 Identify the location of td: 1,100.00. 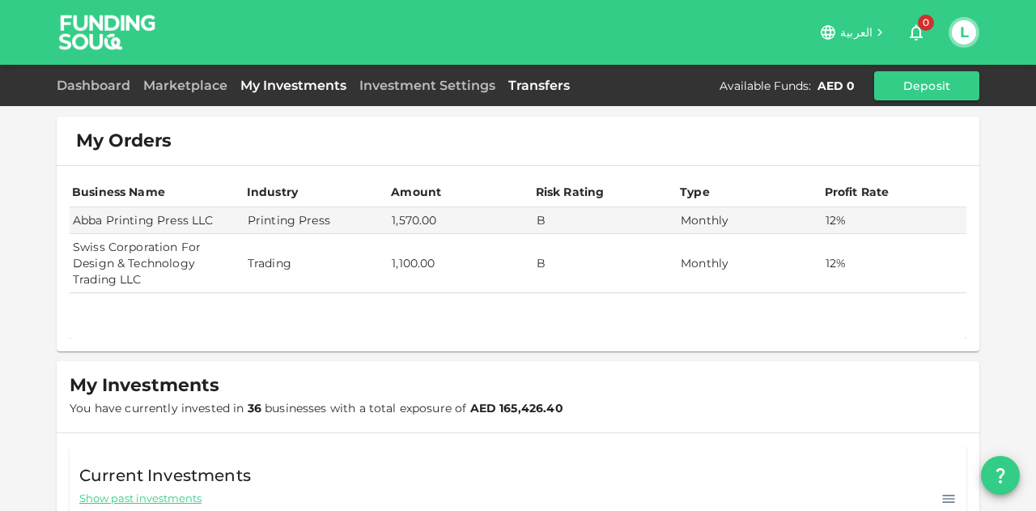
(460, 263).